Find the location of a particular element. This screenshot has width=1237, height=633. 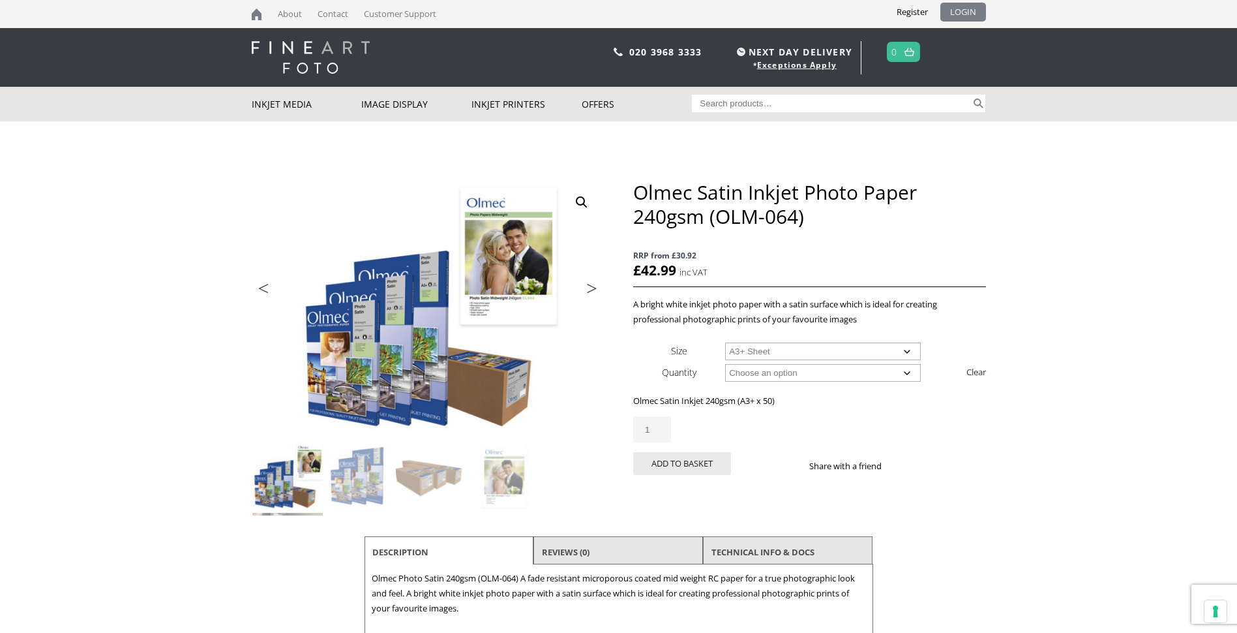

a: Register is located at coordinates (913, 12).